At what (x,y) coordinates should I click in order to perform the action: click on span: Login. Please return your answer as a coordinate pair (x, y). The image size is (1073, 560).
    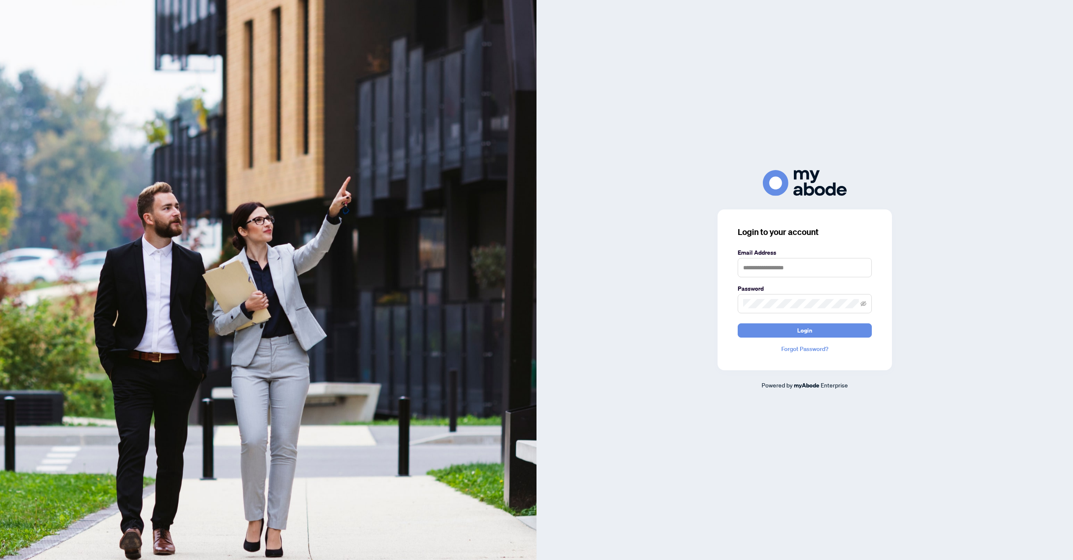
    Looking at the image, I should click on (805, 331).